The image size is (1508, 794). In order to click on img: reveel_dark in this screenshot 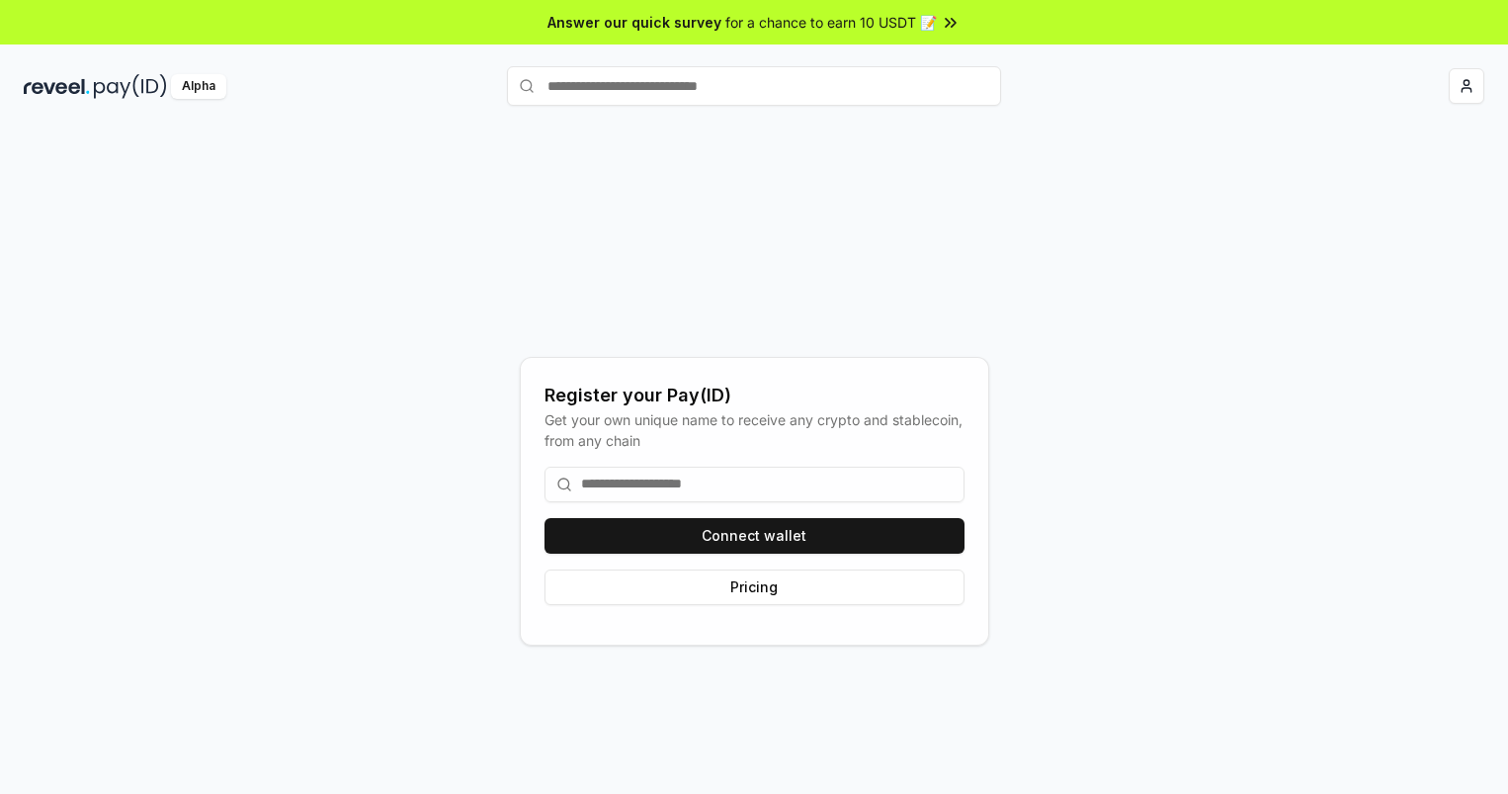, I will do `click(56, 86)`.